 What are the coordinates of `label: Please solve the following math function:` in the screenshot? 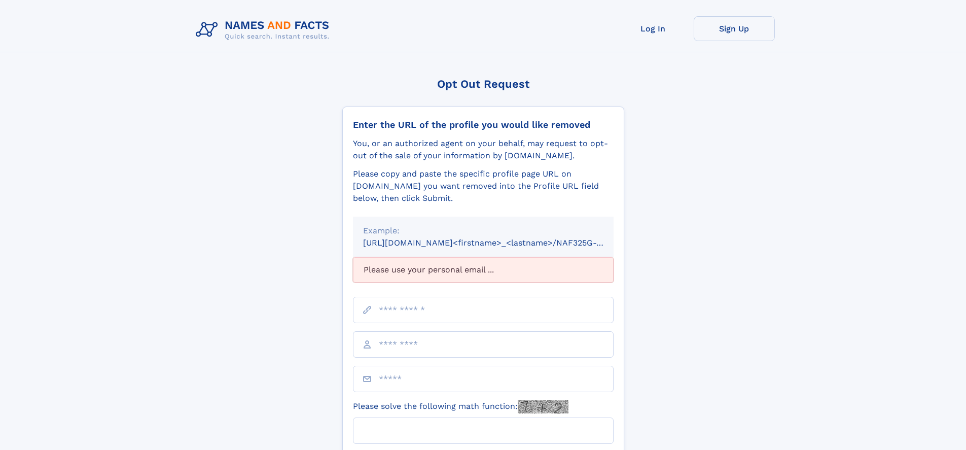 It's located at (460, 407).